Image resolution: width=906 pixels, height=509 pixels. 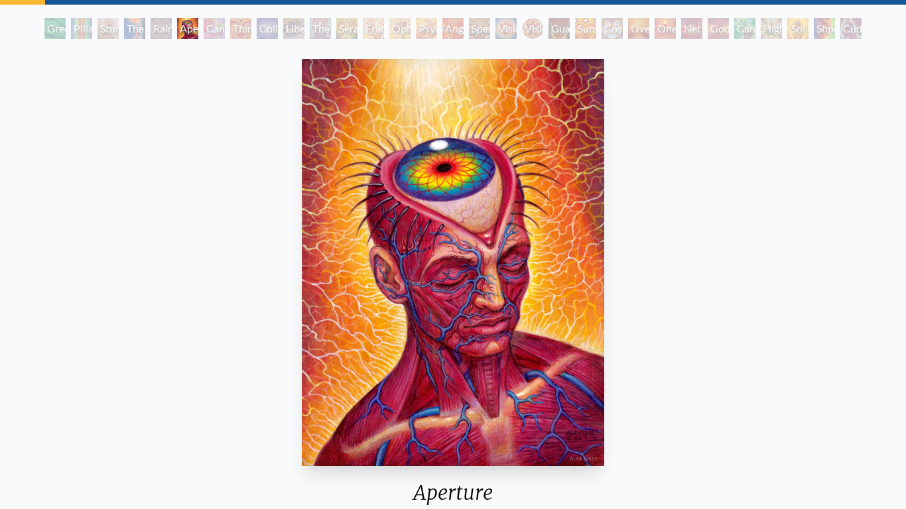 I want to click on div: Psychomicrograph of a Fractal Paisley Cherub Feather Tip, so click(x=426, y=29).